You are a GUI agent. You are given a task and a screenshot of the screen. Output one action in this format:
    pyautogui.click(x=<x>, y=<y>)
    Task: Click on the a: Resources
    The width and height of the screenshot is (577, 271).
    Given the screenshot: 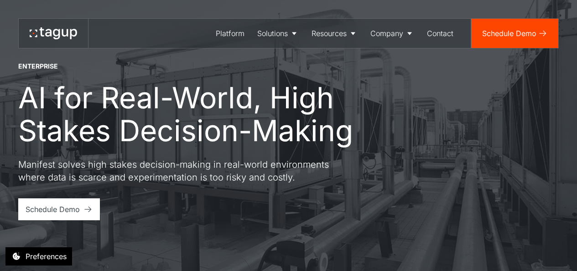 What is the action you would take?
    pyautogui.click(x=334, y=33)
    